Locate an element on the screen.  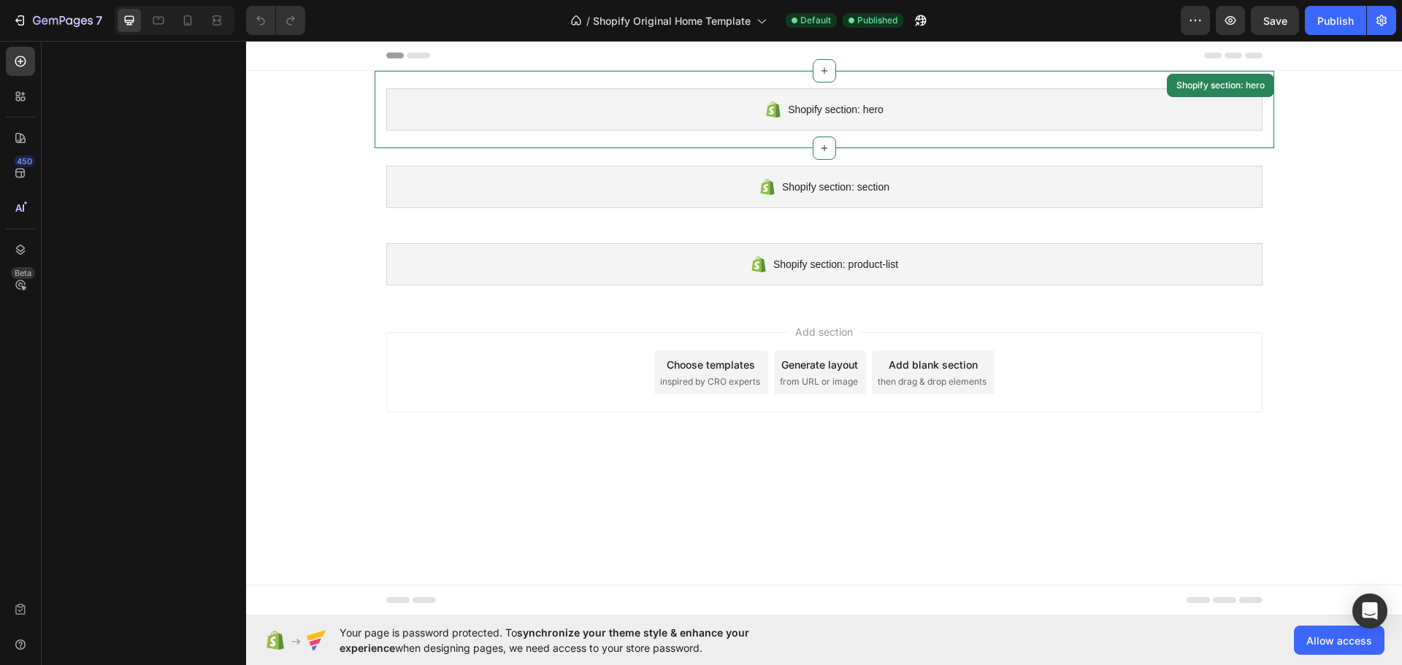
span: Your page is password protected. To when designing pages, we need access to your store password. is located at coordinates (573, 641).